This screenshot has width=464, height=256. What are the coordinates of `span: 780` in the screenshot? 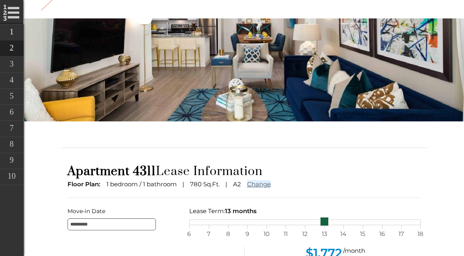 It's located at (195, 184).